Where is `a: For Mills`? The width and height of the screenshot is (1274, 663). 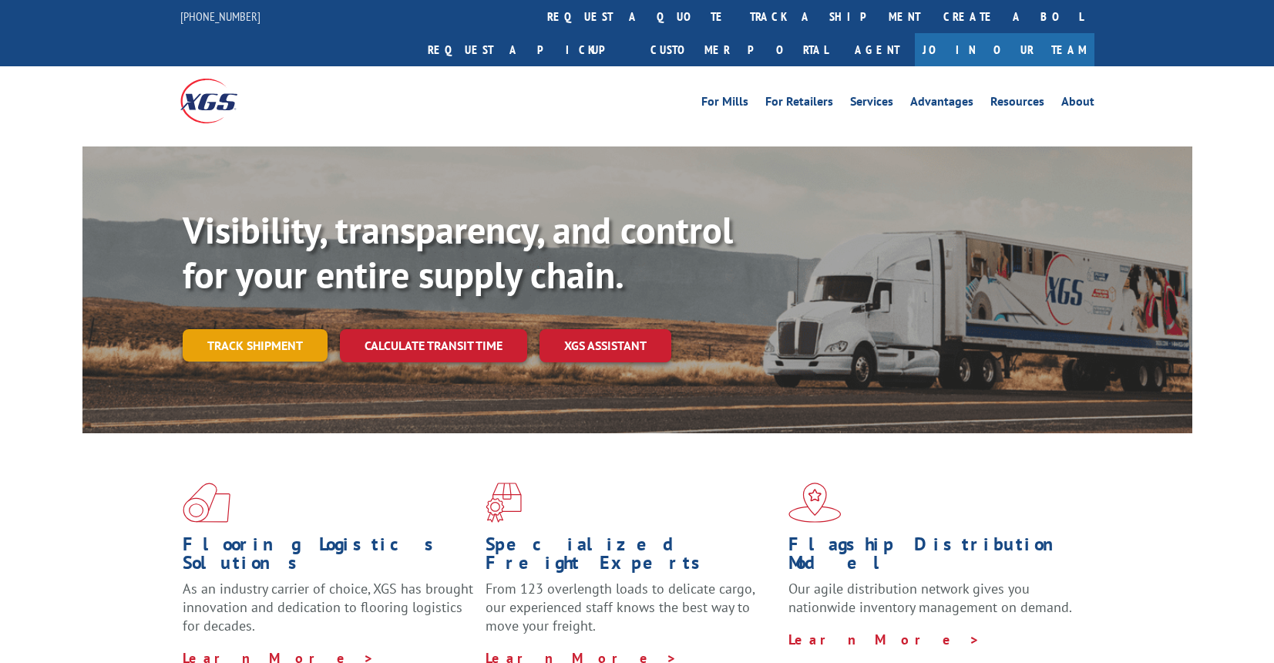 a: For Mills is located at coordinates (724, 104).